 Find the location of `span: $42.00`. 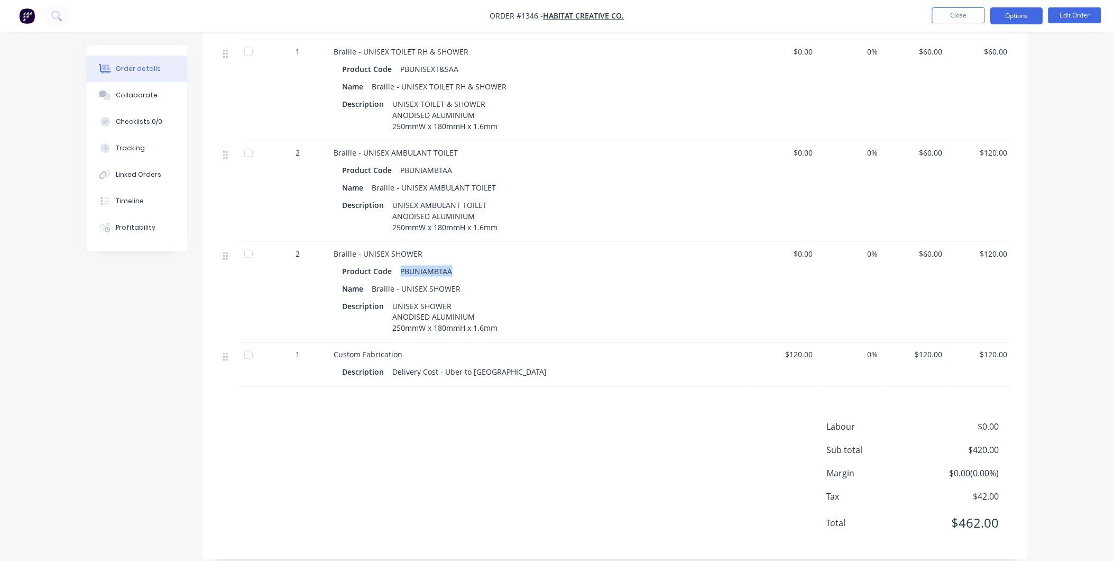

span: $42.00 is located at coordinates (960, 497).